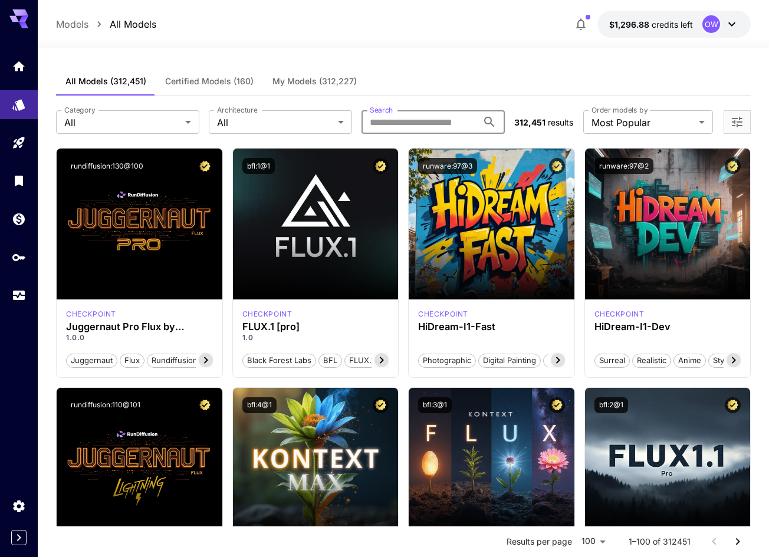  What do you see at coordinates (491, 327) in the screenshot?
I see `div: HiDream-I1-Fast` at bounding box center [491, 327].